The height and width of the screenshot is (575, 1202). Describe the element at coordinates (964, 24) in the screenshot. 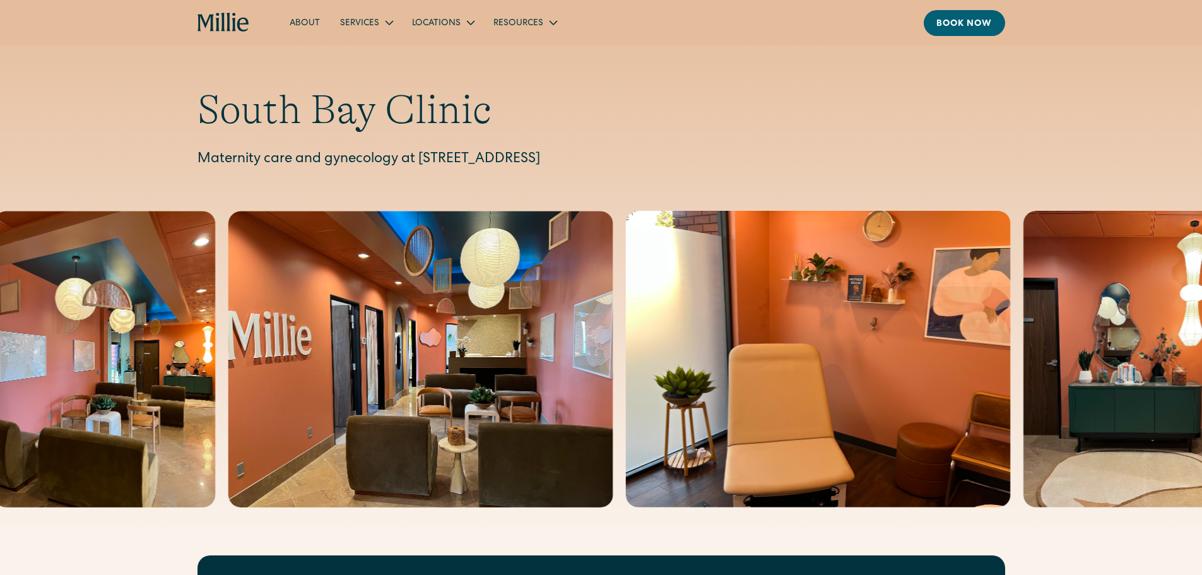

I see `div: Book now` at that location.